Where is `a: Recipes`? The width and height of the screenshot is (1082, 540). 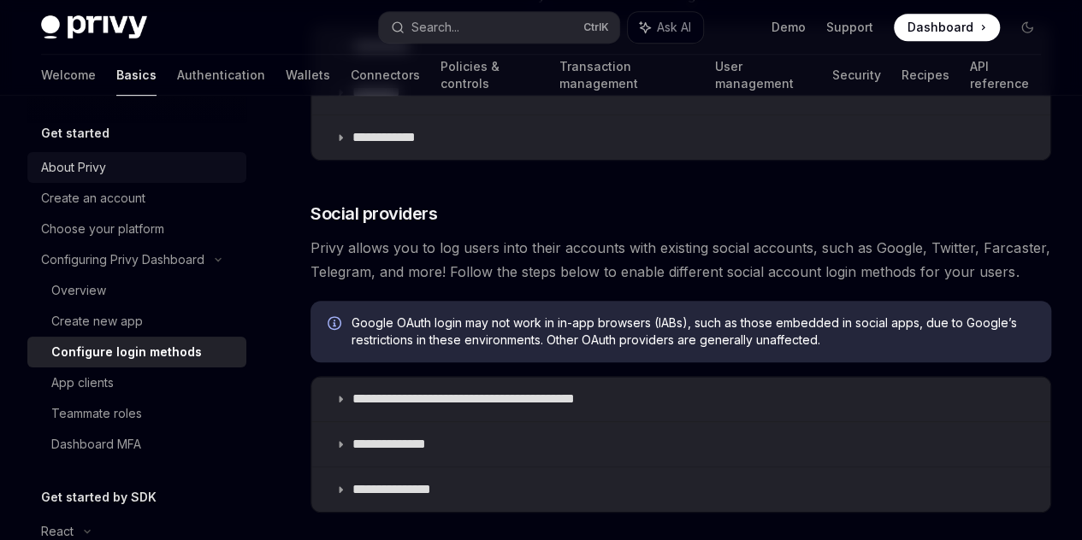 a: Recipes is located at coordinates (924, 75).